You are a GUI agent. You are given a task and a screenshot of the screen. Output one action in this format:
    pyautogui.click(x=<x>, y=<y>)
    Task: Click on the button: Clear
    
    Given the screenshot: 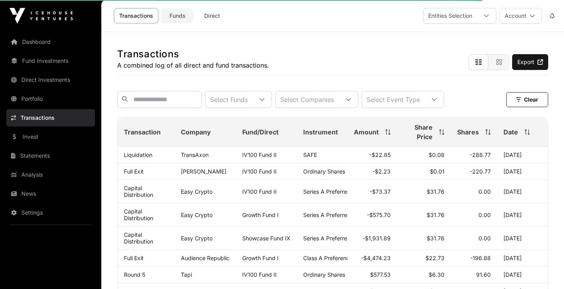 What is the action you would take?
    pyautogui.click(x=527, y=100)
    